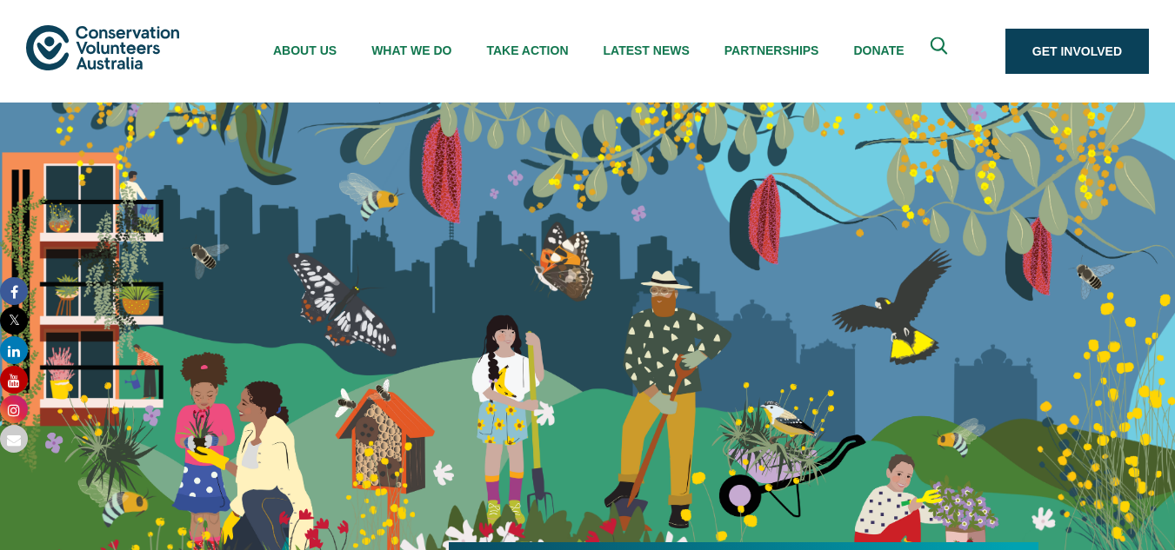 The height and width of the screenshot is (550, 1175). Describe the element at coordinates (941, 51) in the screenshot. I see `button: Expand search box Close search box` at that location.